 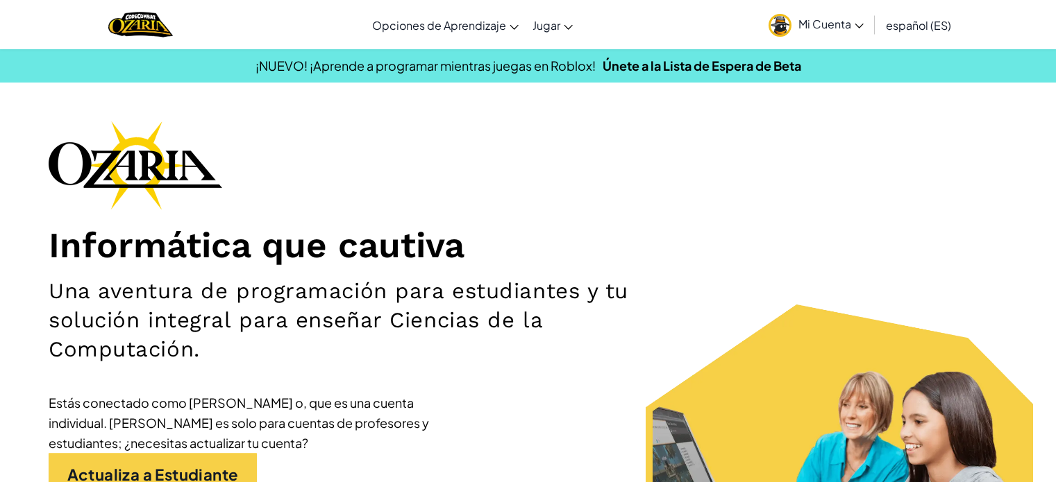 What do you see at coordinates (702, 65) in the screenshot?
I see `a: Únete a la Lista de Espera de Beta` at bounding box center [702, 65].